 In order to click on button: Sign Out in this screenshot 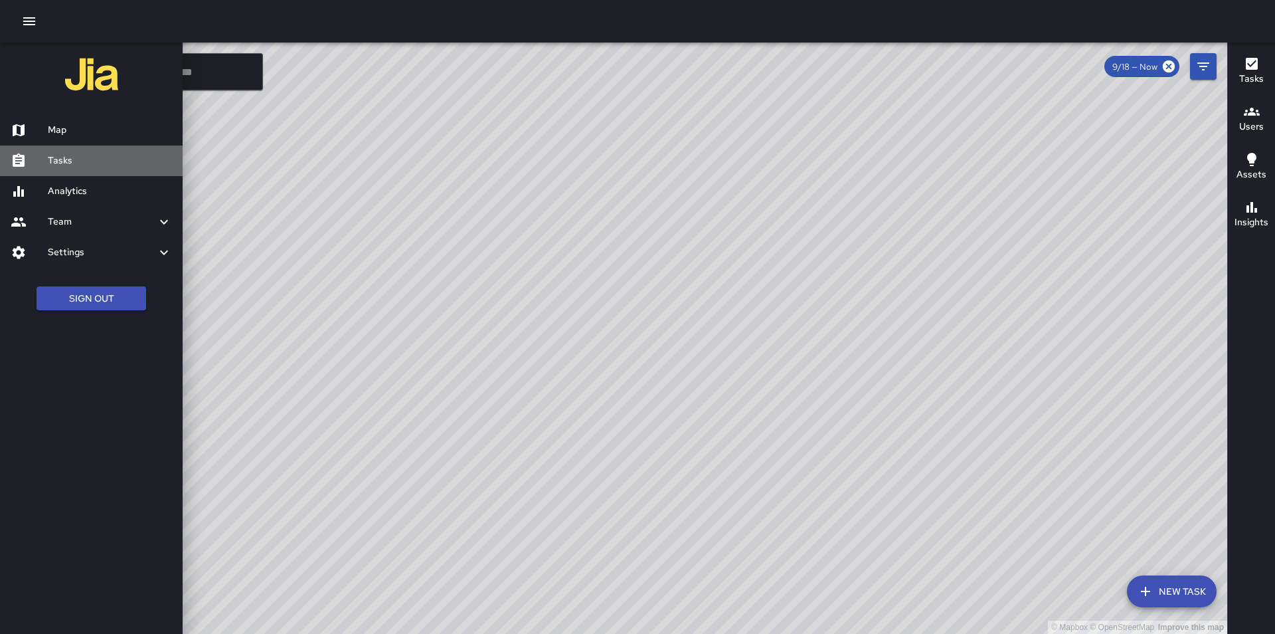, I will do `click(91, 298)`.